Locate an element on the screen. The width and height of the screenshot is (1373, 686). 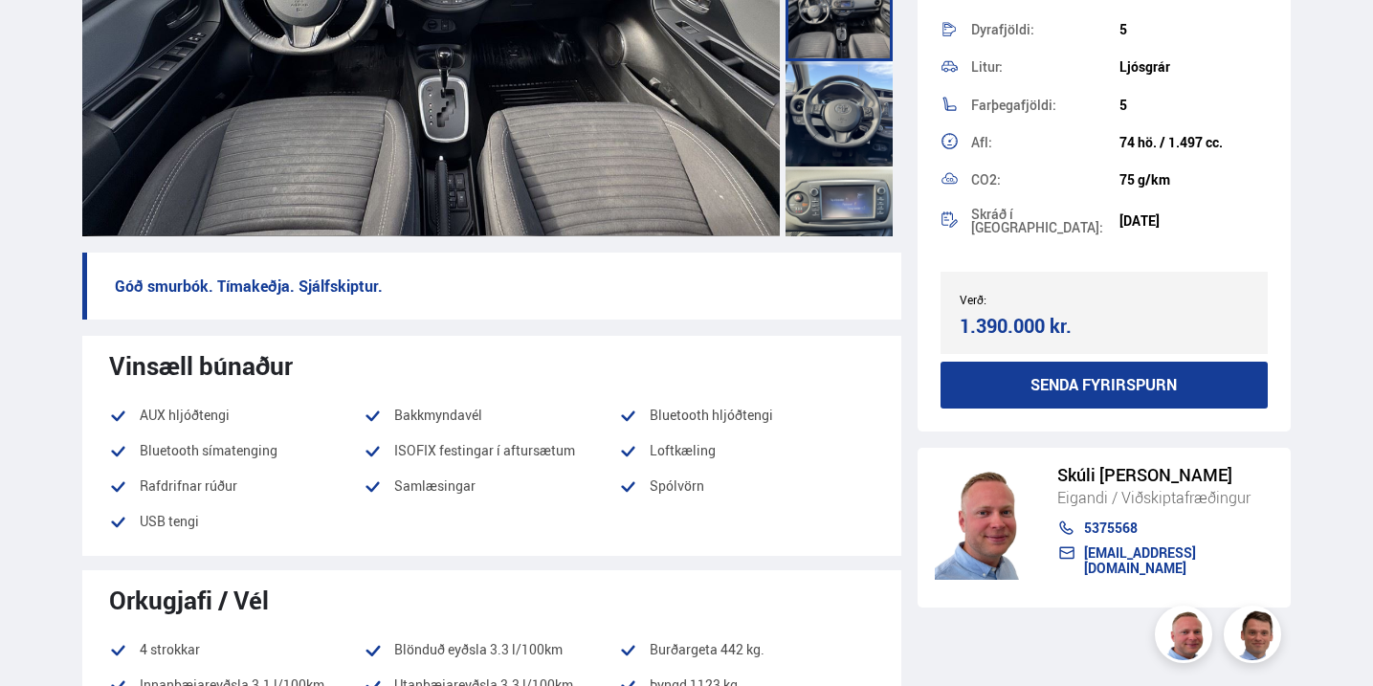
button: Senda fyrirspurn is located at coordinates (1104, 385).